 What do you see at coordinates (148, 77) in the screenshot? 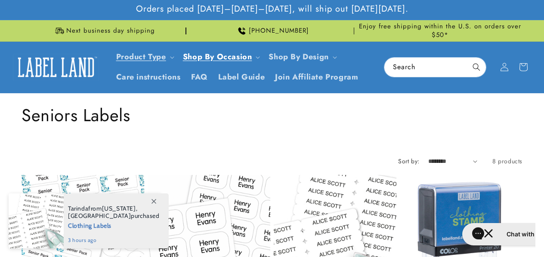
I see `span: Care instructions` at bounding box center [148, 77].